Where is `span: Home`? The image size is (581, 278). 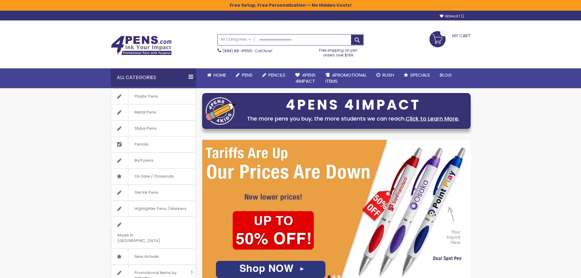
span: Home is located at coordinates (220, 75).